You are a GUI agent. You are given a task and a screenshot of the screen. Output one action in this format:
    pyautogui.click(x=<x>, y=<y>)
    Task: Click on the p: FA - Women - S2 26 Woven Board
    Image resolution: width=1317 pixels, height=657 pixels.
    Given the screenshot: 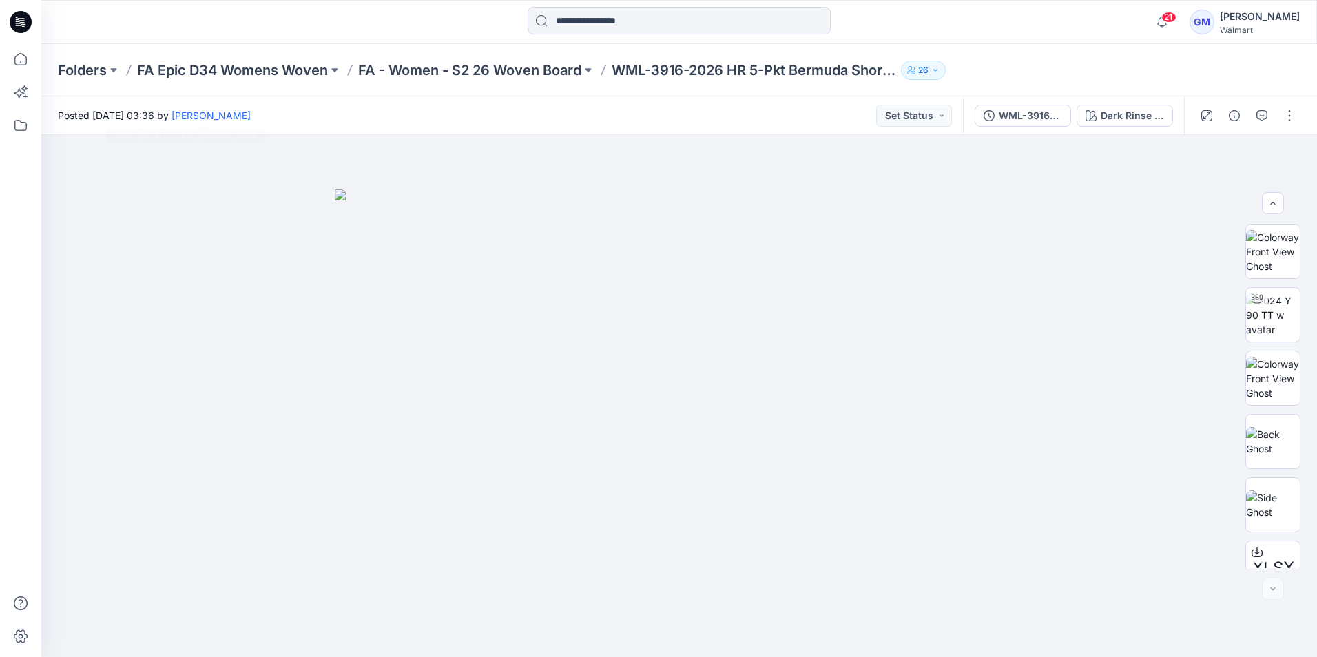 What is the action you would take?
    pyautogui.click(x=470, y=70)
    